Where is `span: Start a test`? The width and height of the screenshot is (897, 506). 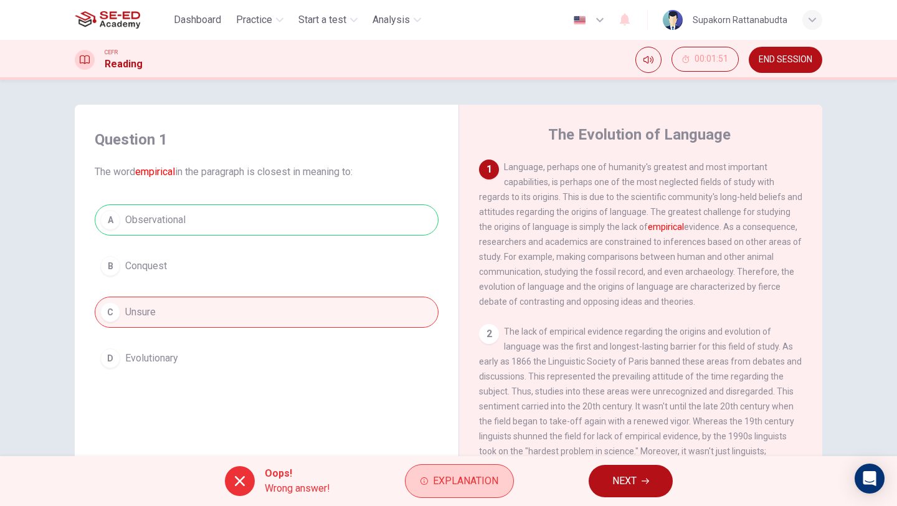
span: Start a test is located at coordinates (322, 20).